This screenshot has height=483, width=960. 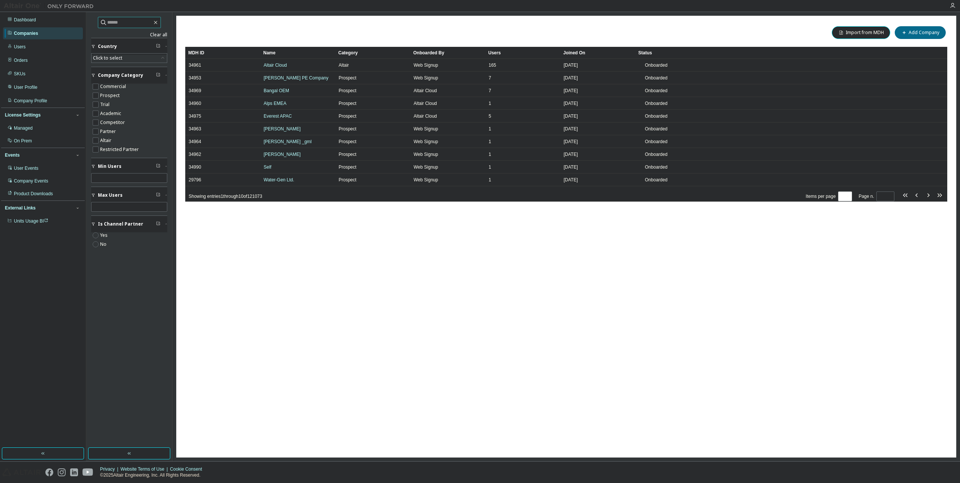 What do you see at coordinates (195, 91) in the screenshot?
I see `span: 34969` at bounding box center [195, 91].